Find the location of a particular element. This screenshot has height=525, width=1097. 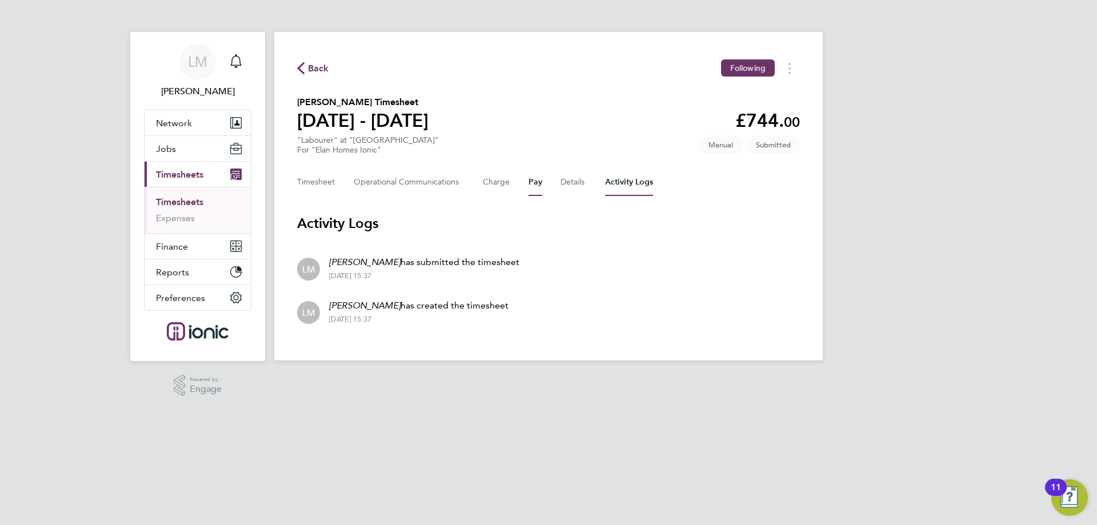

span: Preferences is located at coordinates (181, 298).